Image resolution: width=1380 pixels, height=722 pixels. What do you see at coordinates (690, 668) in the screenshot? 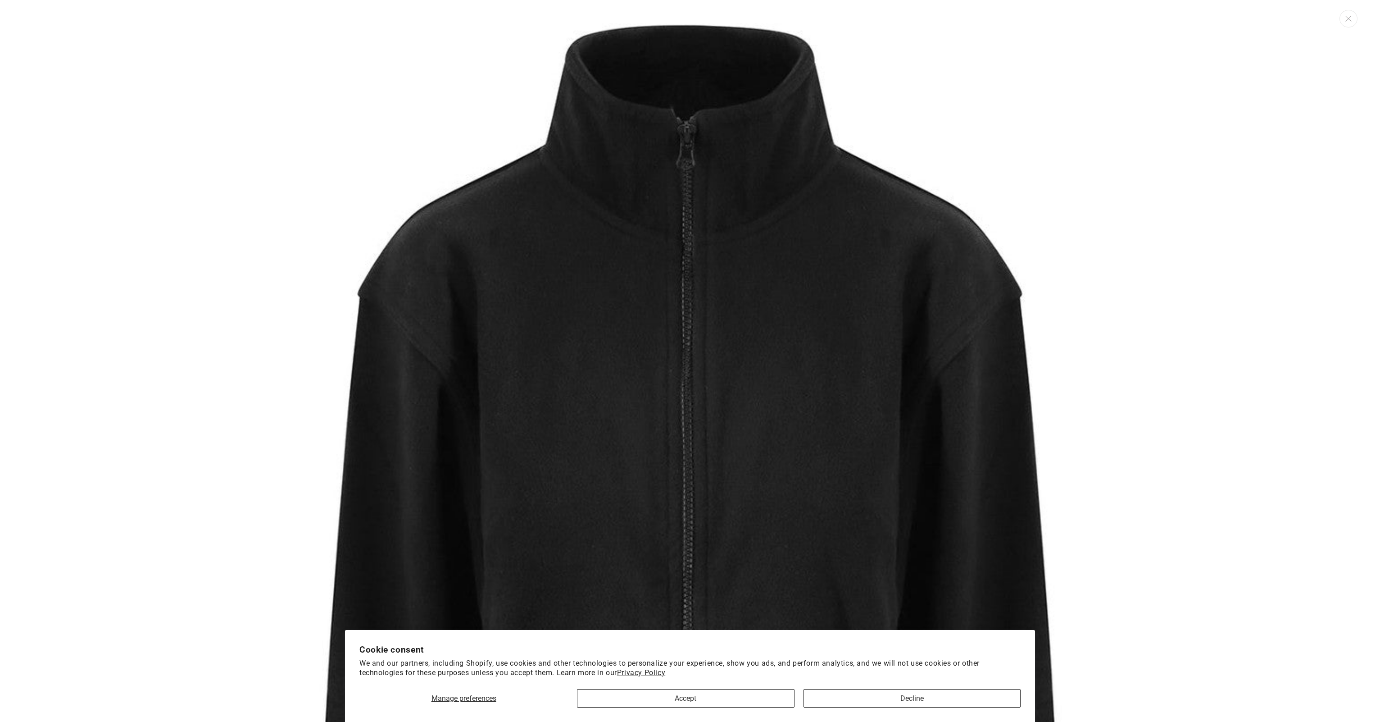
I see `p: We and our partners, including Shopify, use cookies and other technologies to personalize your ex...` at bounding box center [690, 668].